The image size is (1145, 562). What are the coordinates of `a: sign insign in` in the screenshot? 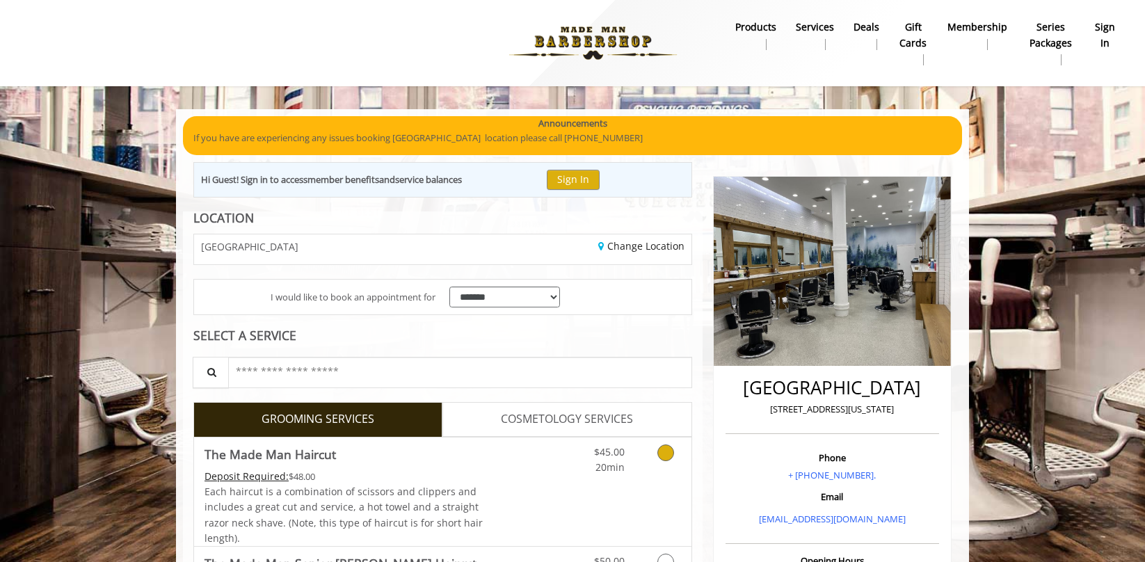 It's located at (1105, 35).